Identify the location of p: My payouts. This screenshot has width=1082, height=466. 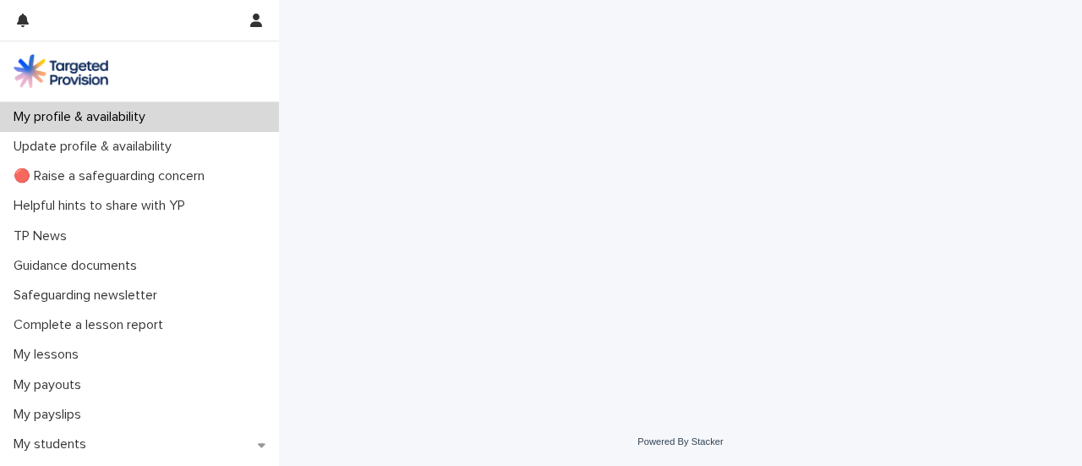
(51, 385).